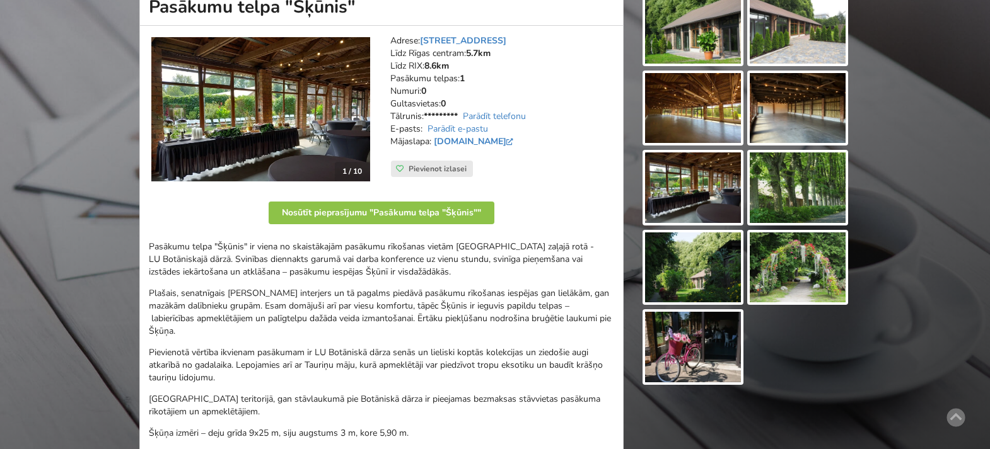 The image size is (990, 449). I want to click on strong: 1, so click(462, 78).